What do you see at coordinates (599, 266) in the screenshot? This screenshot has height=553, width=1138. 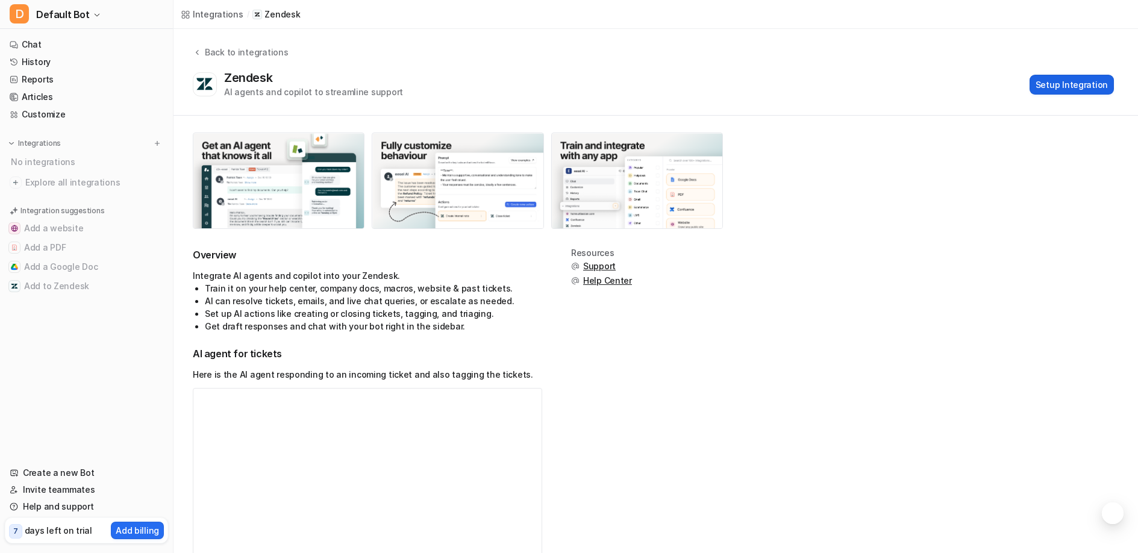 I see `span: Support` at bounding box center [599, 266].